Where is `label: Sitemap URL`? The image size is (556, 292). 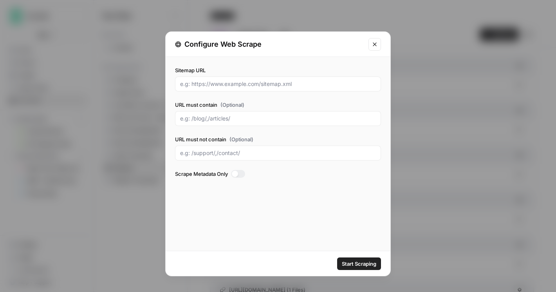 label: Sitemap URL is located at coordinates (278, 70).